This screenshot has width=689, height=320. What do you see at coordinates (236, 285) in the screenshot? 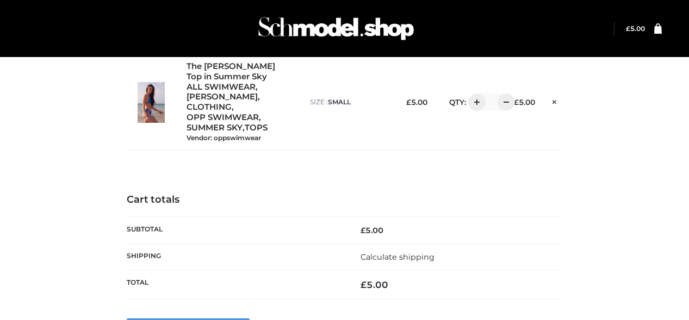
I see `th: Total` at bounding box center [236, 285].